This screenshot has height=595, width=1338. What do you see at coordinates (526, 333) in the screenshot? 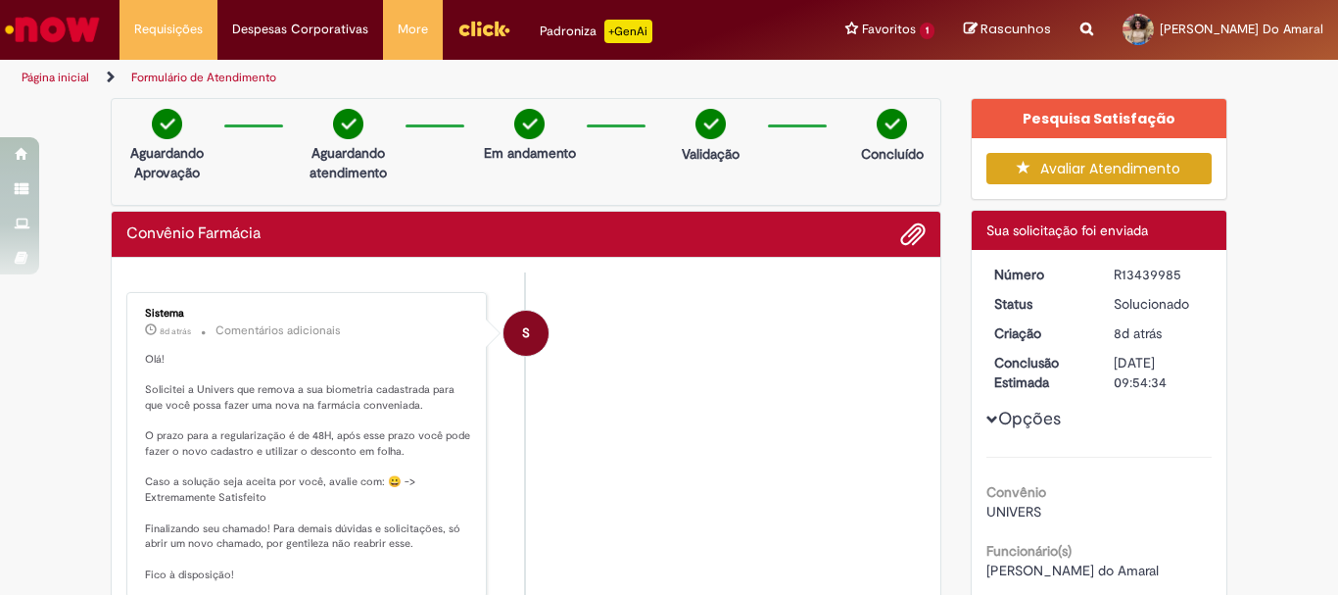
I see `div: System` at bounding box center [526, 333].